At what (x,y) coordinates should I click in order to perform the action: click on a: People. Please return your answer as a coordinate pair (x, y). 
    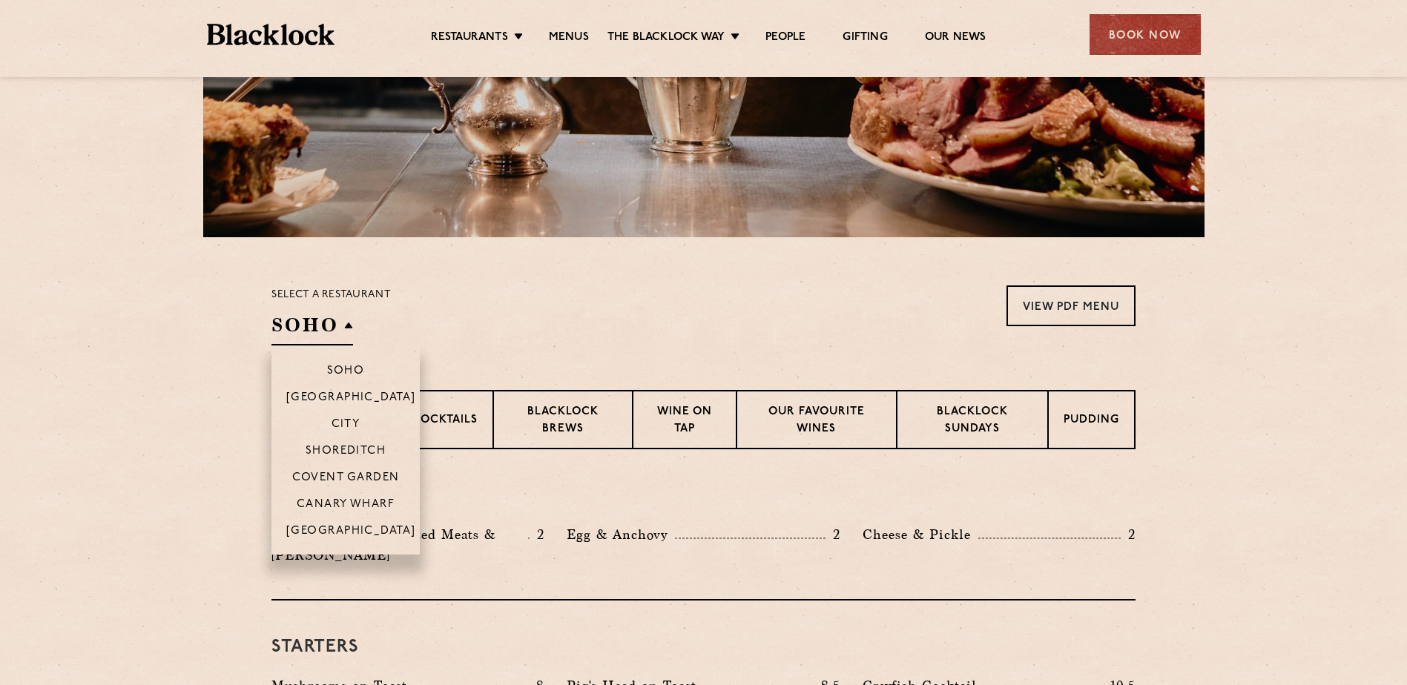
    Looking at the image, I should click on (785, 39).